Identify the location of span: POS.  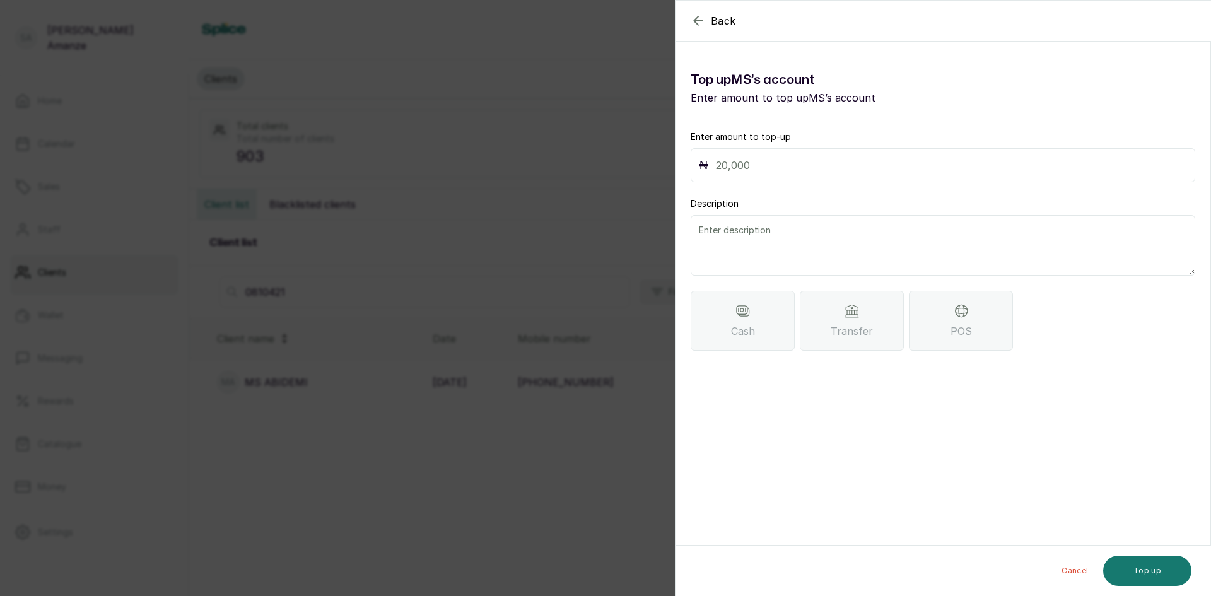
(962, 331).